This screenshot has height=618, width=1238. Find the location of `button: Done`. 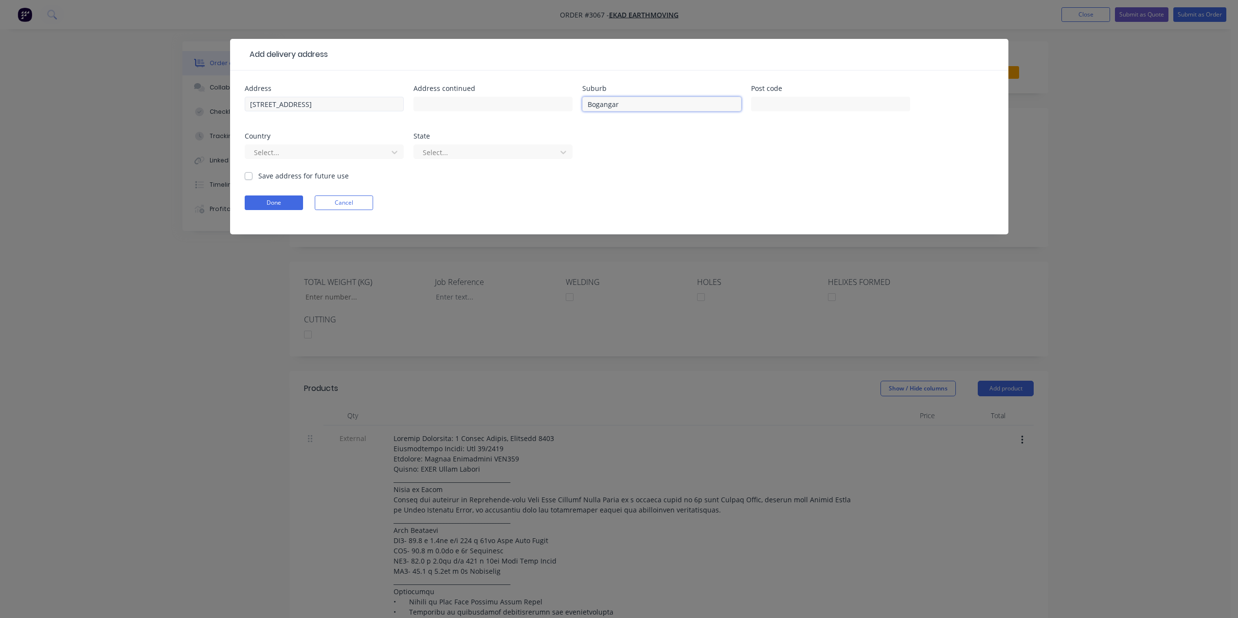

button: Done is located at coordinates (274, 203).